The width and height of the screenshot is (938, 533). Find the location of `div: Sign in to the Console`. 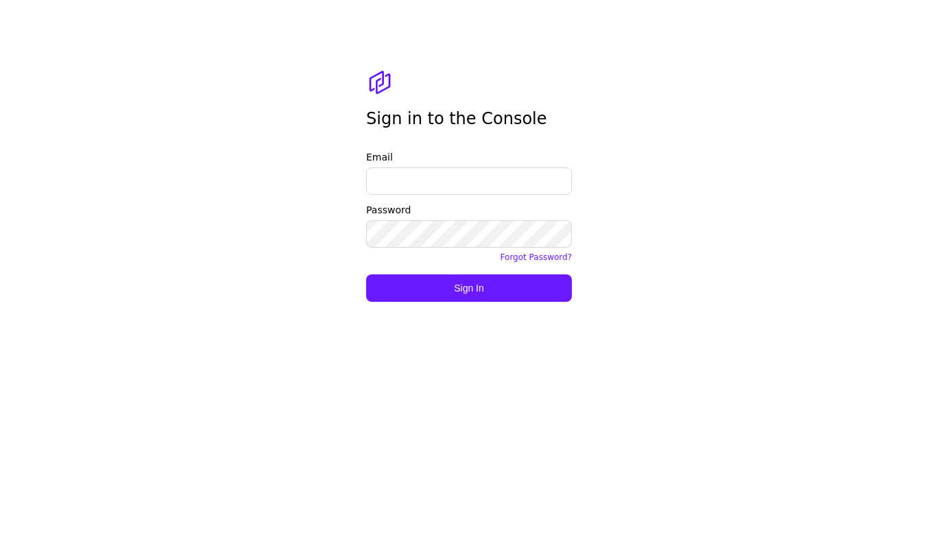

div: Sign in to the Console is located at coordinates (469, 121).